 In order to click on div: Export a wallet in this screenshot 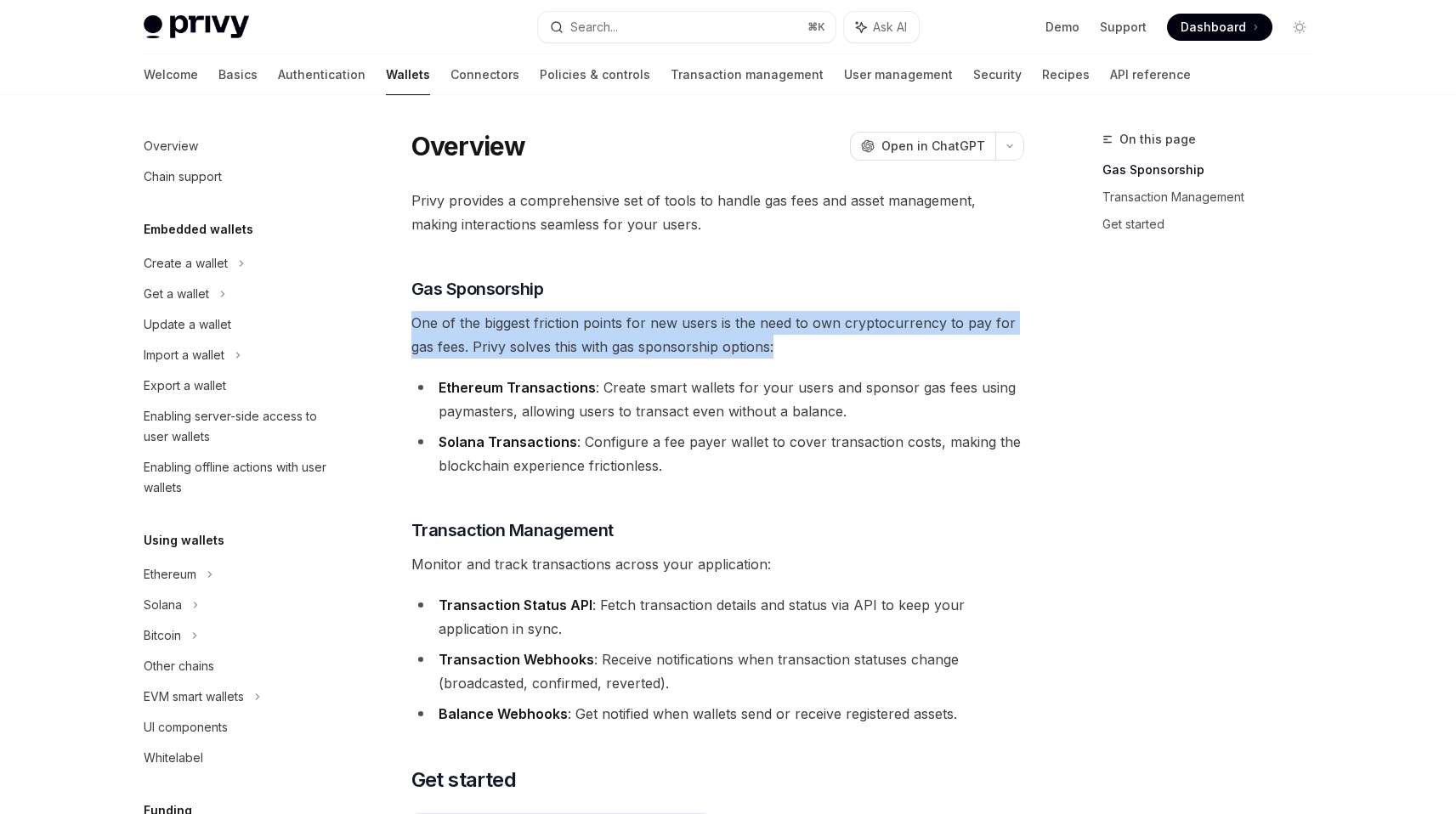, I will do `click(184, 386)`.